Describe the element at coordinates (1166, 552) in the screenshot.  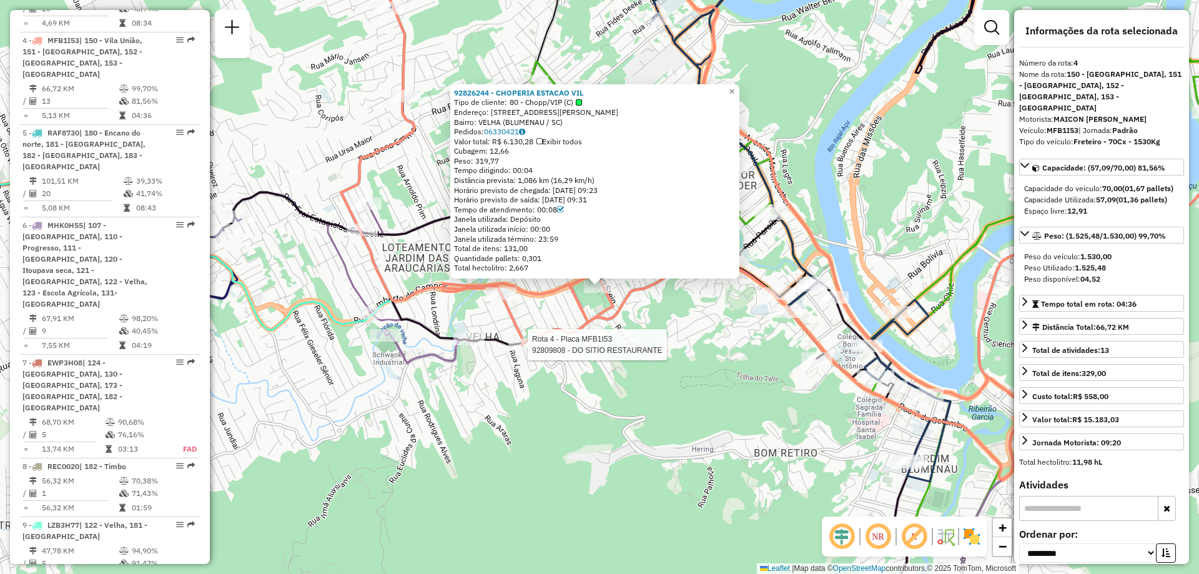
I see `button: Ordem crescente` at that location.